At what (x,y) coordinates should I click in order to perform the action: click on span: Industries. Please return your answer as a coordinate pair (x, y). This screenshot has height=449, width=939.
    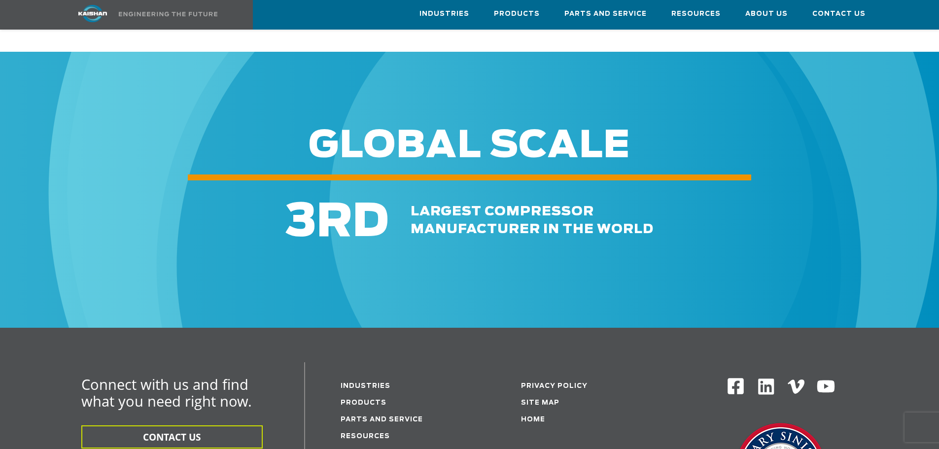
    Looking at the image, I should click on (444, 14).